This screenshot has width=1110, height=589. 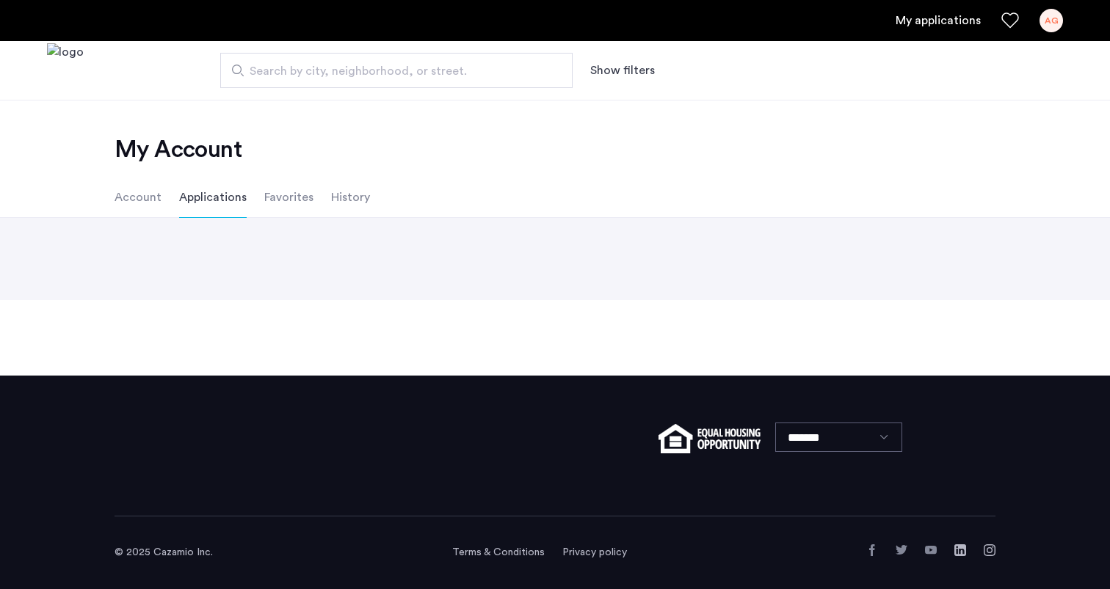 I want to click on span: Search by city, neighborhood, or street., so click(x=390, y=71).